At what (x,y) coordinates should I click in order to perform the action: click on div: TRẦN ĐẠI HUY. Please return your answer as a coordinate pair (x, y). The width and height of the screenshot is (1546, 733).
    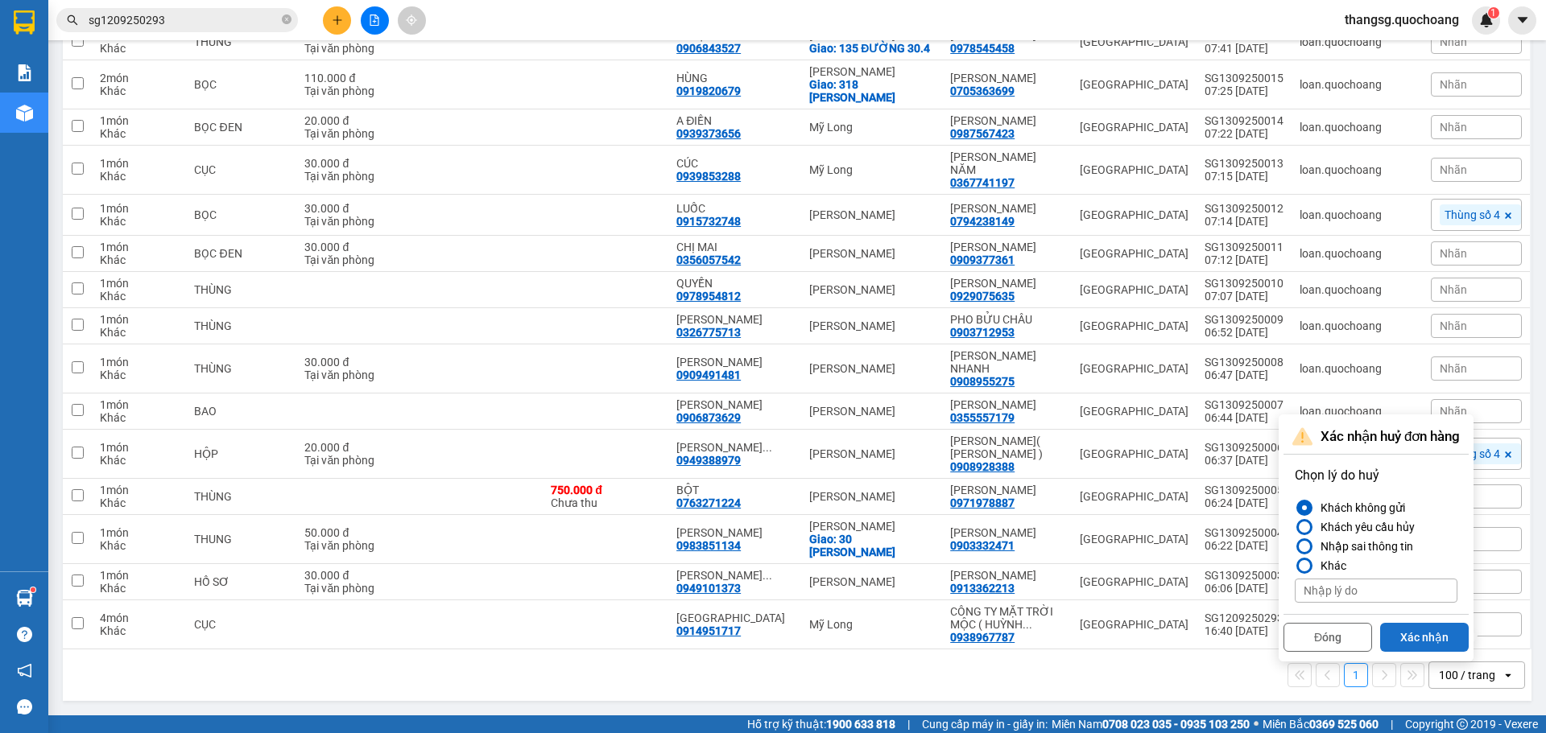
    Looking at the image, I should click on (734, 320).